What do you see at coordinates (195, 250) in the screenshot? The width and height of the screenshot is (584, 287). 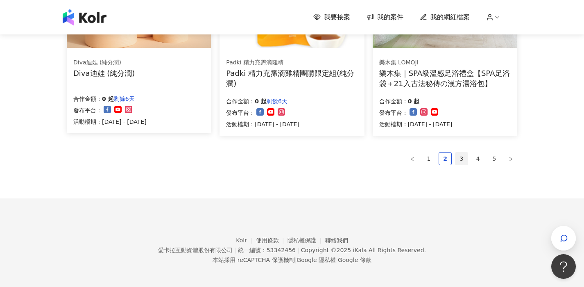 I see `div: 愛卡拉互動媒體股份有限公司` at bounding box center [195, 250].